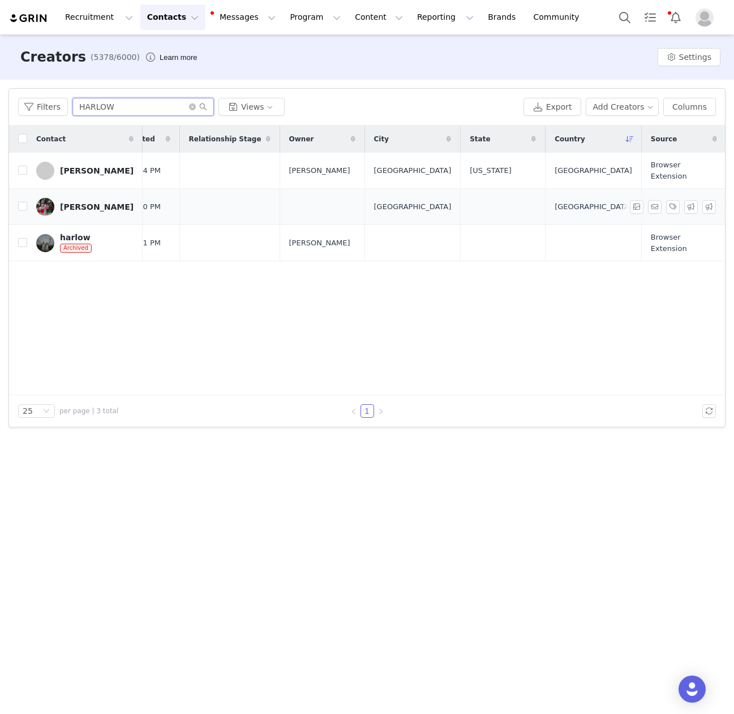 This screenshot has height=714, width=734. I want to click on img: grin logo, so click(29, 18).